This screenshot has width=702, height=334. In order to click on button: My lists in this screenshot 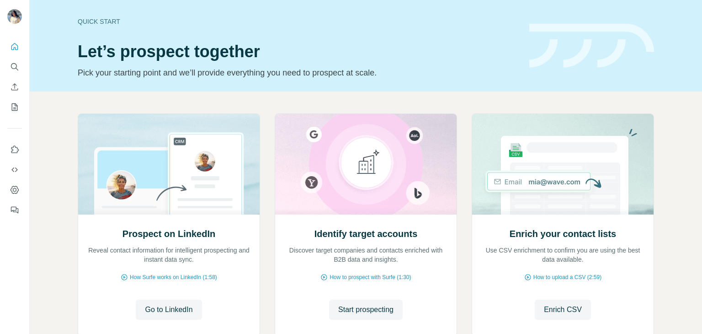, I will do `click(15, 107)`.